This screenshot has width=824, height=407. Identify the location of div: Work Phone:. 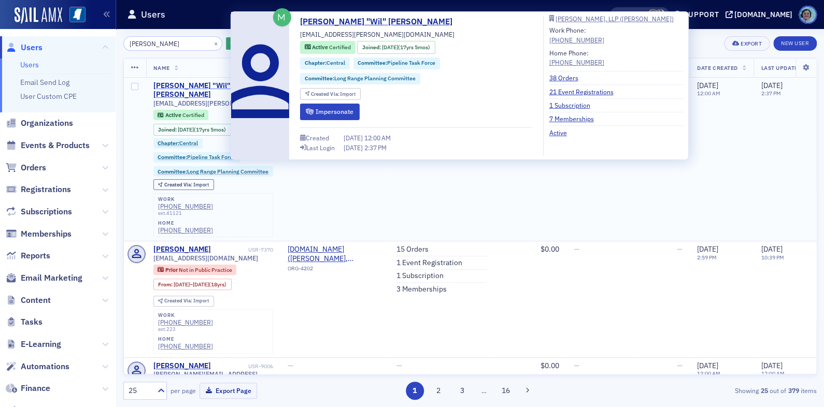
(576, 35).